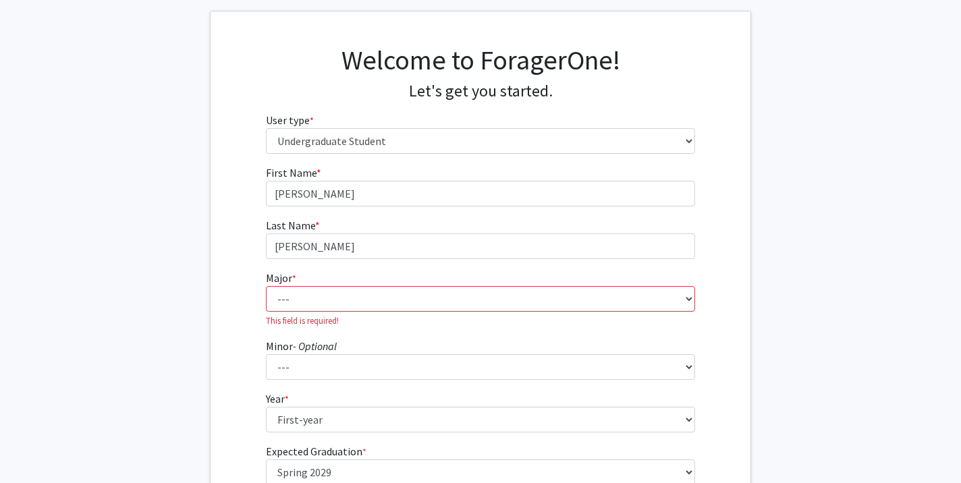 The image size is (961, 483). I want to click on span: First Name, so click(291, 173).